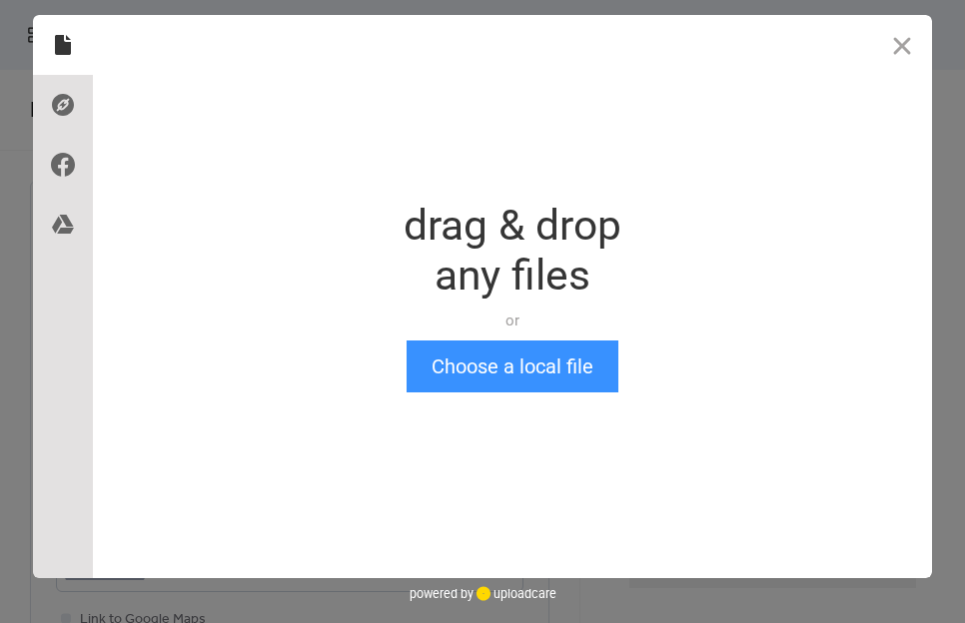 The image size is (965, 623). Describe the element at coordinates (512, 367) in the screenshot. I see `button: Choose a local file` at that location.